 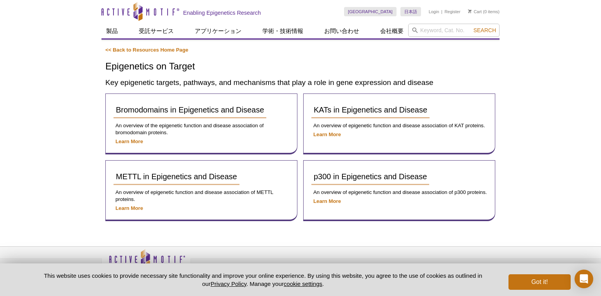 I want to click on p: An overview of epigenetic function and disease association of METTL proteins., so click(x=201, y=196).